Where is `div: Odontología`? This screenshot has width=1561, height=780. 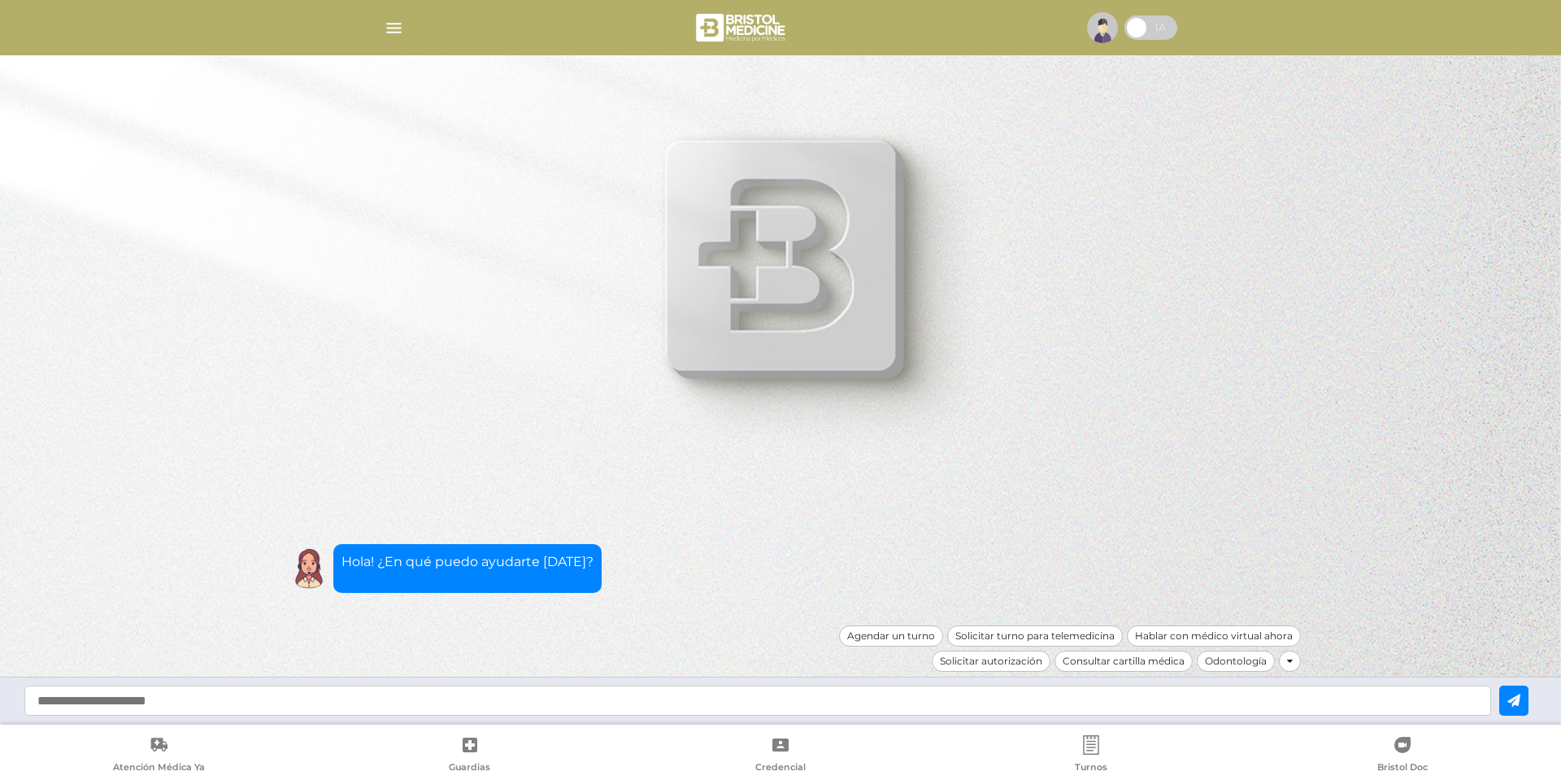
div: Odontología is located at coordinates (1236, 661).